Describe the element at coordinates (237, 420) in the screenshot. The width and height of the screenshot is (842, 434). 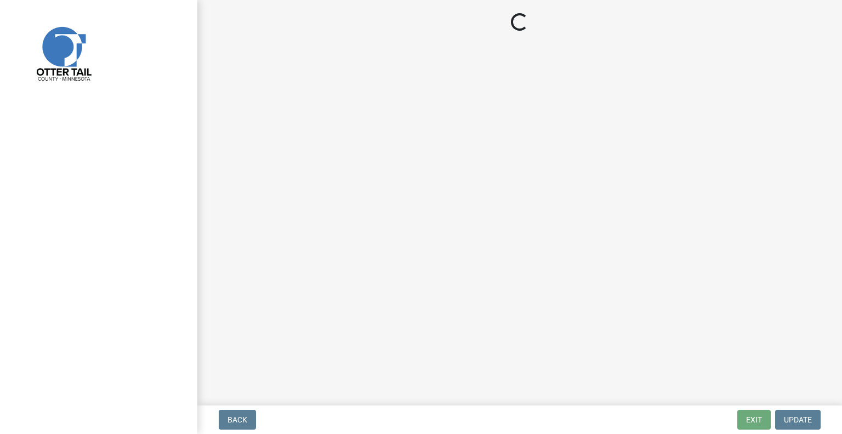
I see `span: Back` at that location.